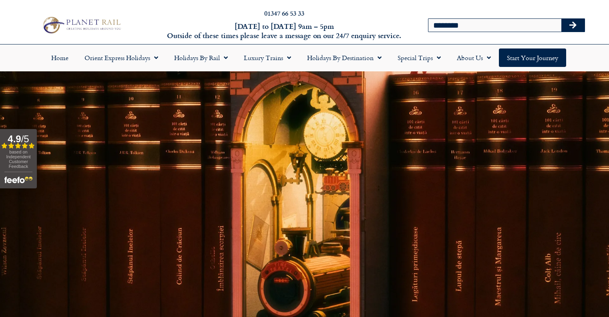 The image size is (609, 317). Describe the element at coordinates (81, 25) in the screenshot. I see `img: Planet Rail Train Holidays Logo` at that location.